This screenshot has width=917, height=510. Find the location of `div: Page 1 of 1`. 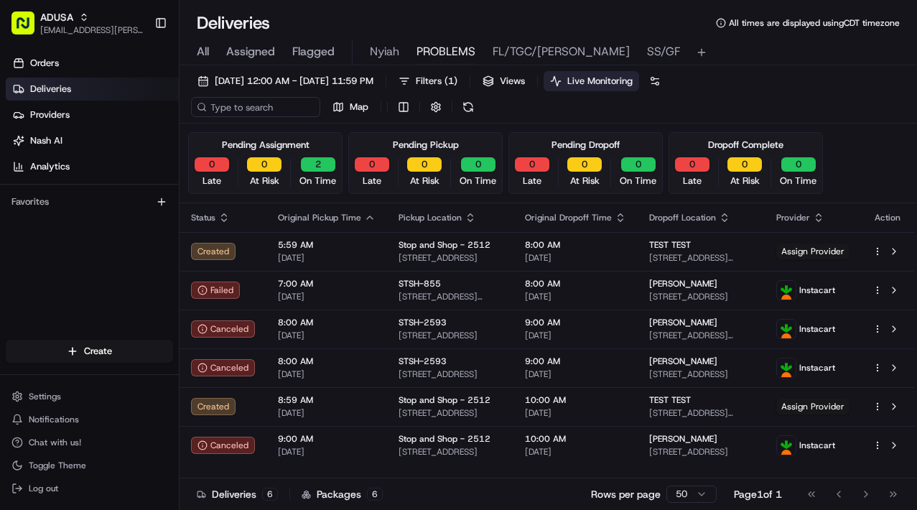

div: Page 1 of 1 is located at coordinates (757, 494).